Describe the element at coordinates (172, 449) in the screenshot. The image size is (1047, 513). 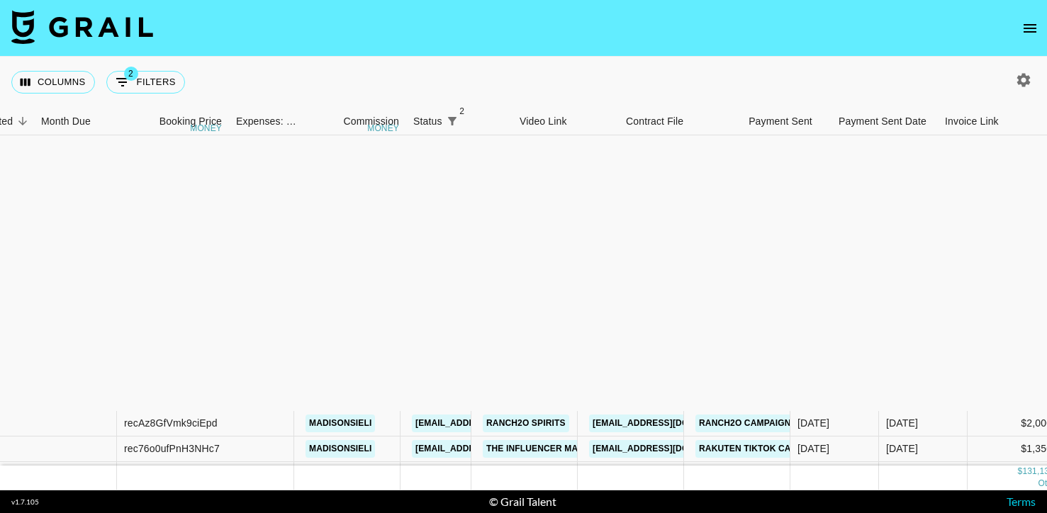
I see `div: rec76o0ufPnH3NHc7` at that location.